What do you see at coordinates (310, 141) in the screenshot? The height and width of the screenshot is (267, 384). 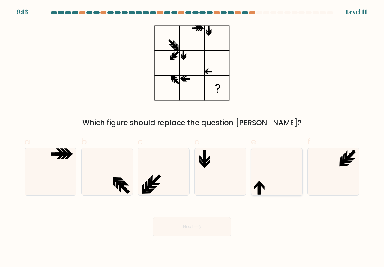 I see `span: f.` at bounding box center [310, 141].